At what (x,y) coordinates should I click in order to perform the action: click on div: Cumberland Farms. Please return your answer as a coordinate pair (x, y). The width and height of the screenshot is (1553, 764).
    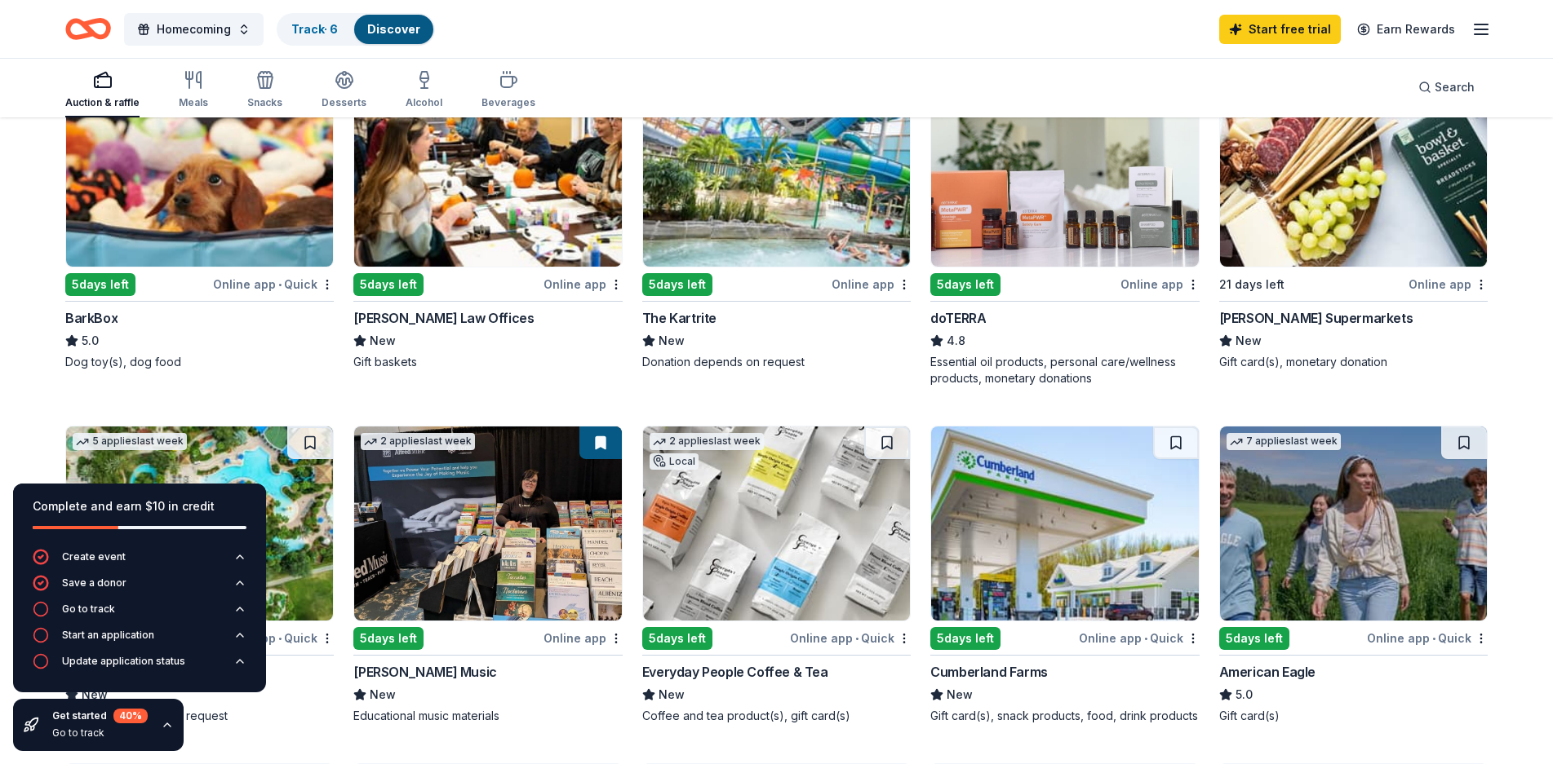
    Looking at the image, I should click on (989, 672).